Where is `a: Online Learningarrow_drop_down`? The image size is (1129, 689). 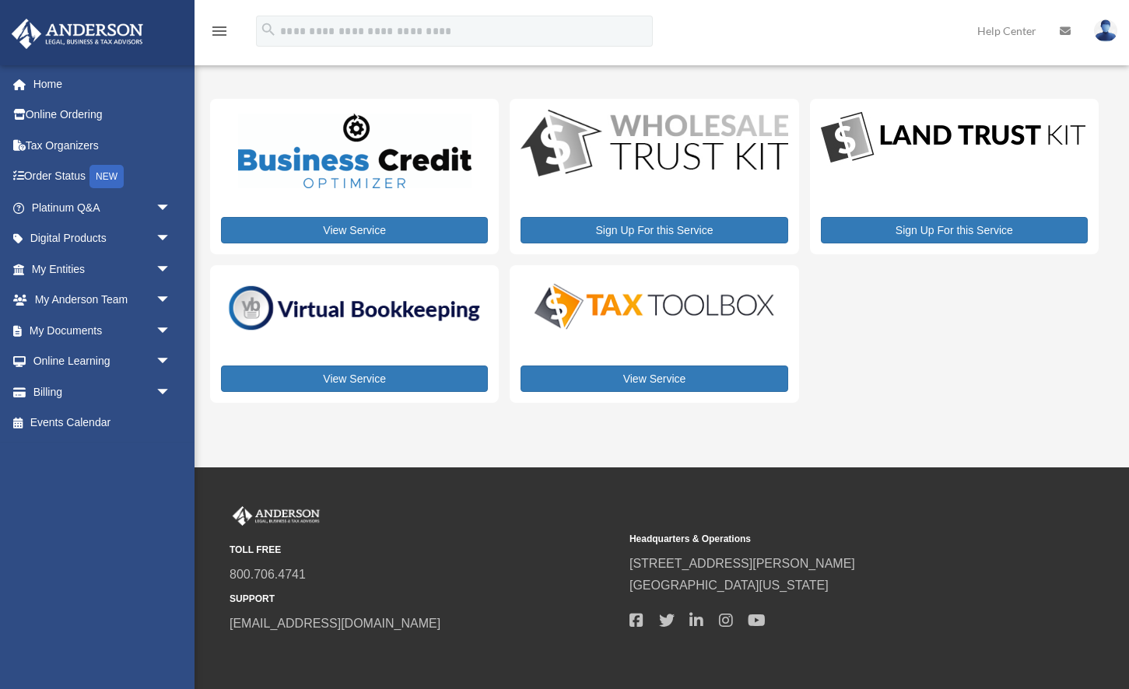 a: Online Learningarrow_drop_down is located at coordinates (103, 362).